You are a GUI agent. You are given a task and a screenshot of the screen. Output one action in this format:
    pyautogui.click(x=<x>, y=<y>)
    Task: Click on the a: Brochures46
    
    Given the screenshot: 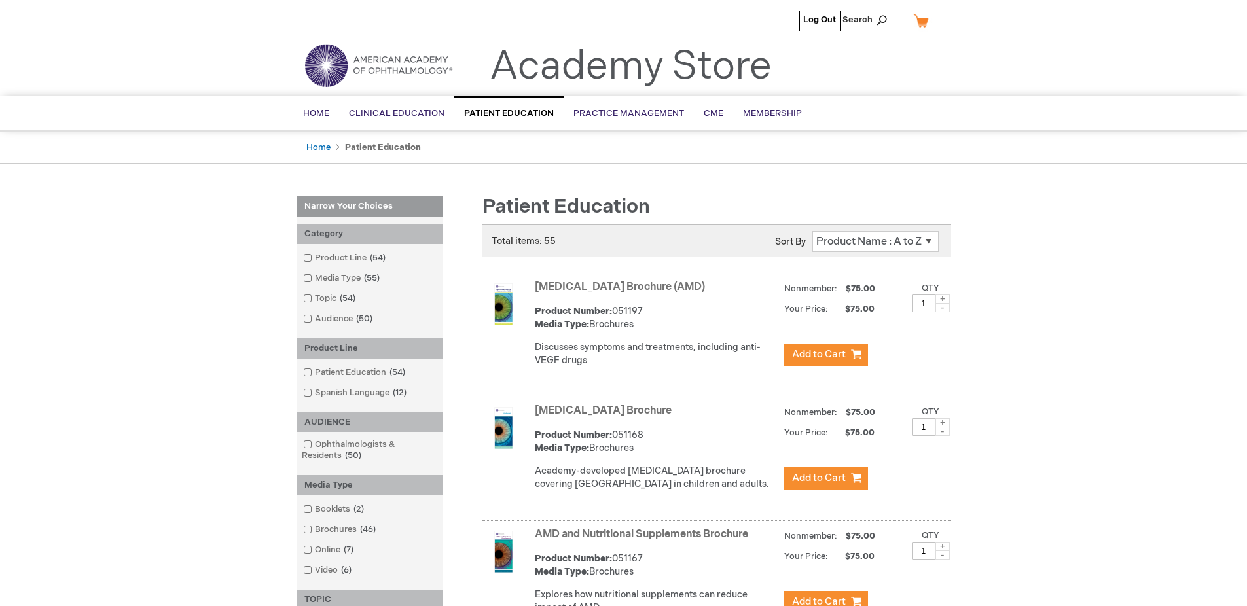 What is the action you would take?
    pyautogui.click(x=341, y=530)
    